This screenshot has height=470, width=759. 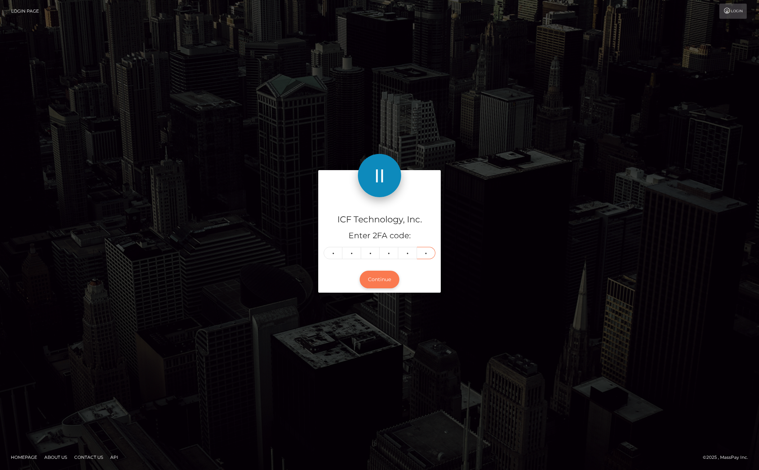 I want to click on a: About Us, so click(x=55, y=457).